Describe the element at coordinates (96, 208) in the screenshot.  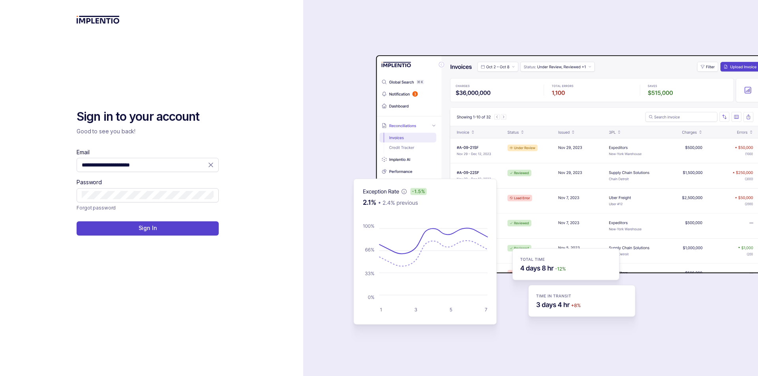
I see `a: Link Forgot password` at that location.